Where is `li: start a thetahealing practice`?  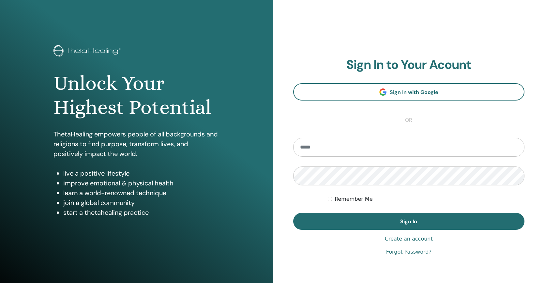 li: start a thetahealing practice is located at coordinates (141, 212).